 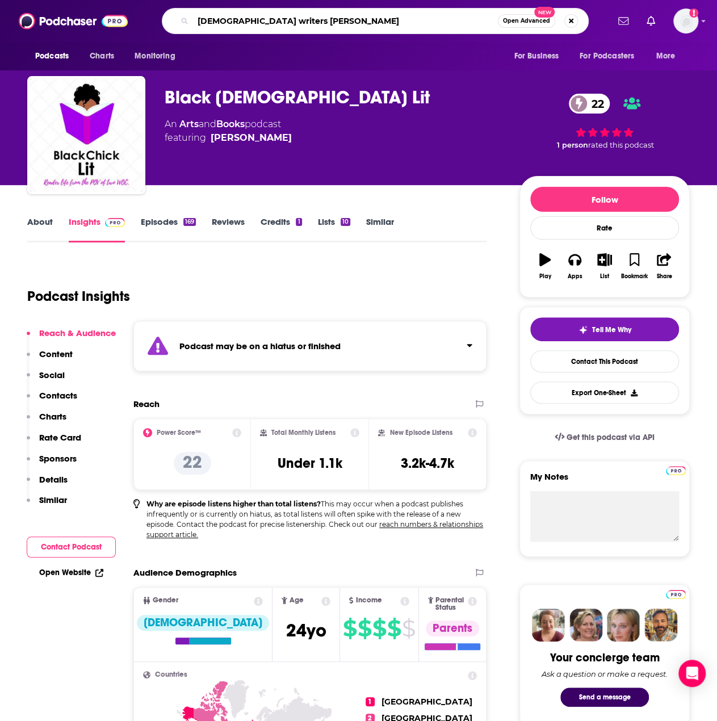 I want to click on p: Sponsors, so click(x=58, y=458).